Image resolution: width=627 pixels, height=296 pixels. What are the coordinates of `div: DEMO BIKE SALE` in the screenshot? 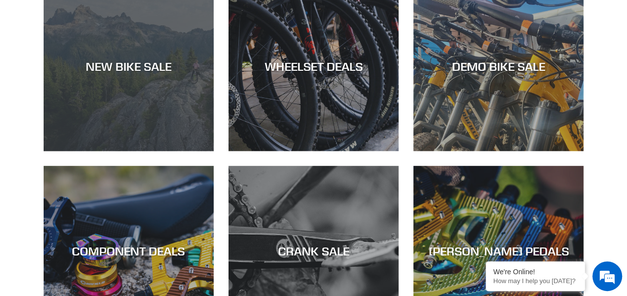 It's located at (498, 66).